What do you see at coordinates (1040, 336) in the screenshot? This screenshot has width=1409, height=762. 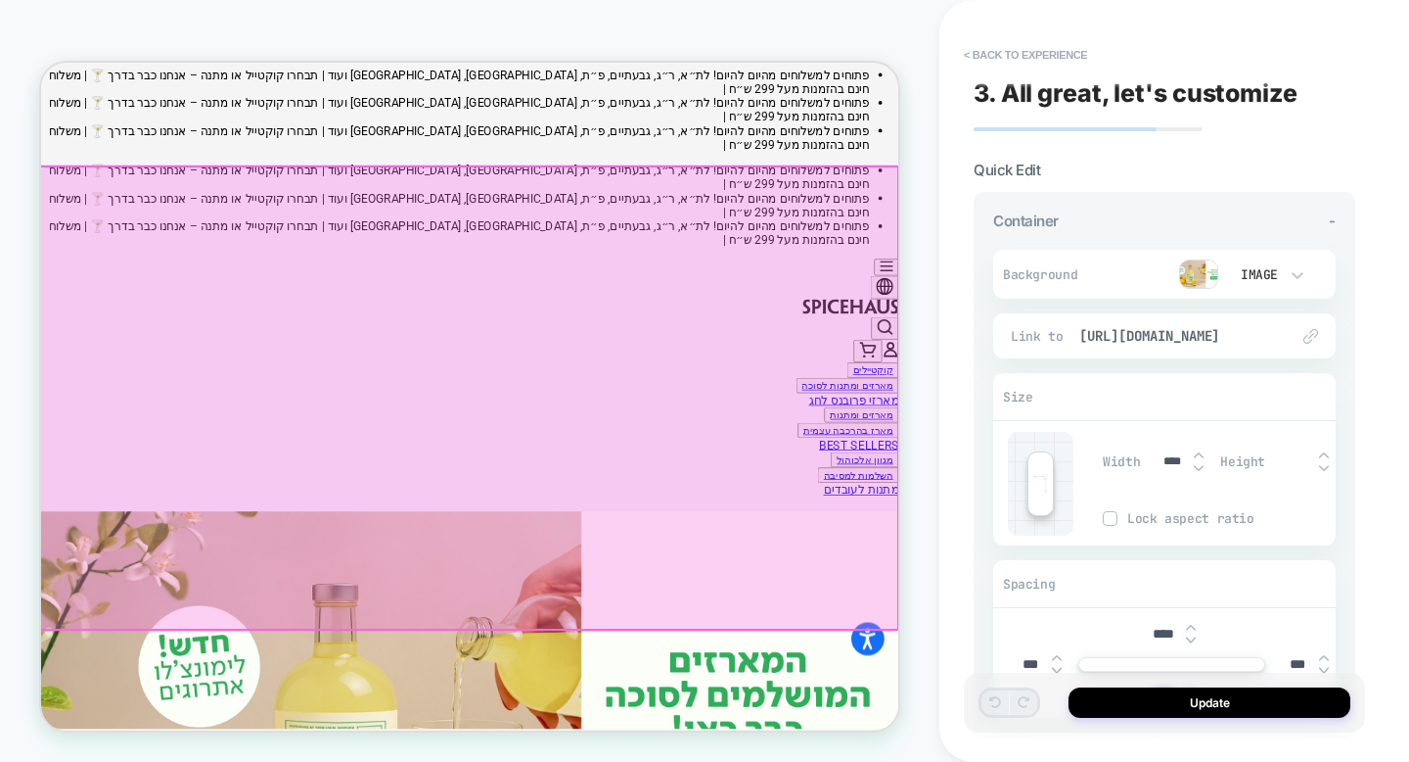 I see `span: Link to` at bounding box center [1040, 336].